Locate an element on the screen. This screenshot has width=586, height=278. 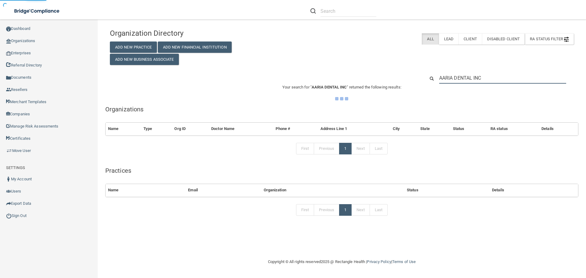
th: Organization is located at coordinates (333, 190).